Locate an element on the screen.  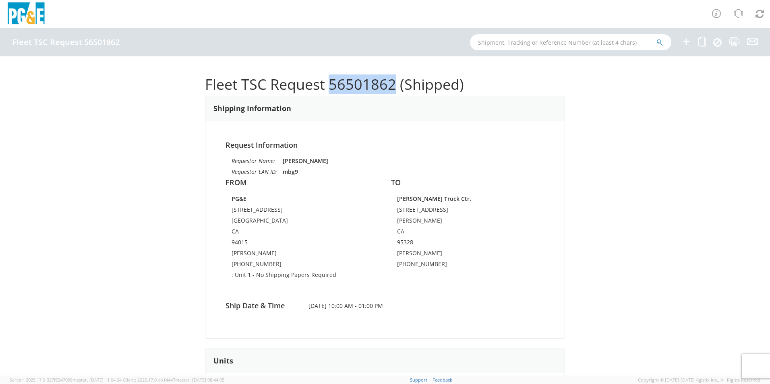
a: Feedback is located at coordinates (442, 380).